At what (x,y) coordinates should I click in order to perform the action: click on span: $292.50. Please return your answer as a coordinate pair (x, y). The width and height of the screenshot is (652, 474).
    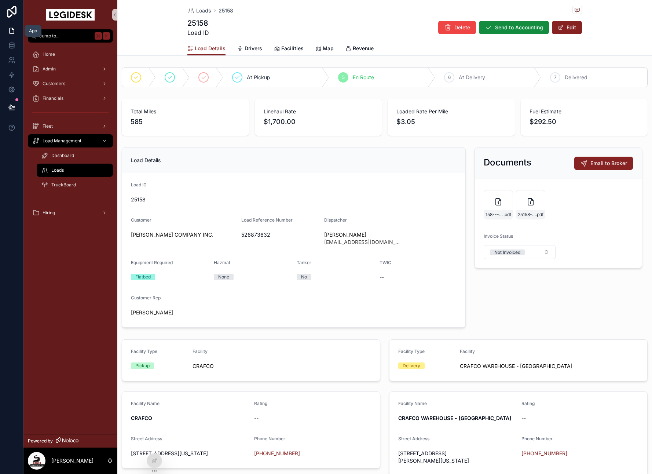
    Looking at the image, I should click on (584, 122).